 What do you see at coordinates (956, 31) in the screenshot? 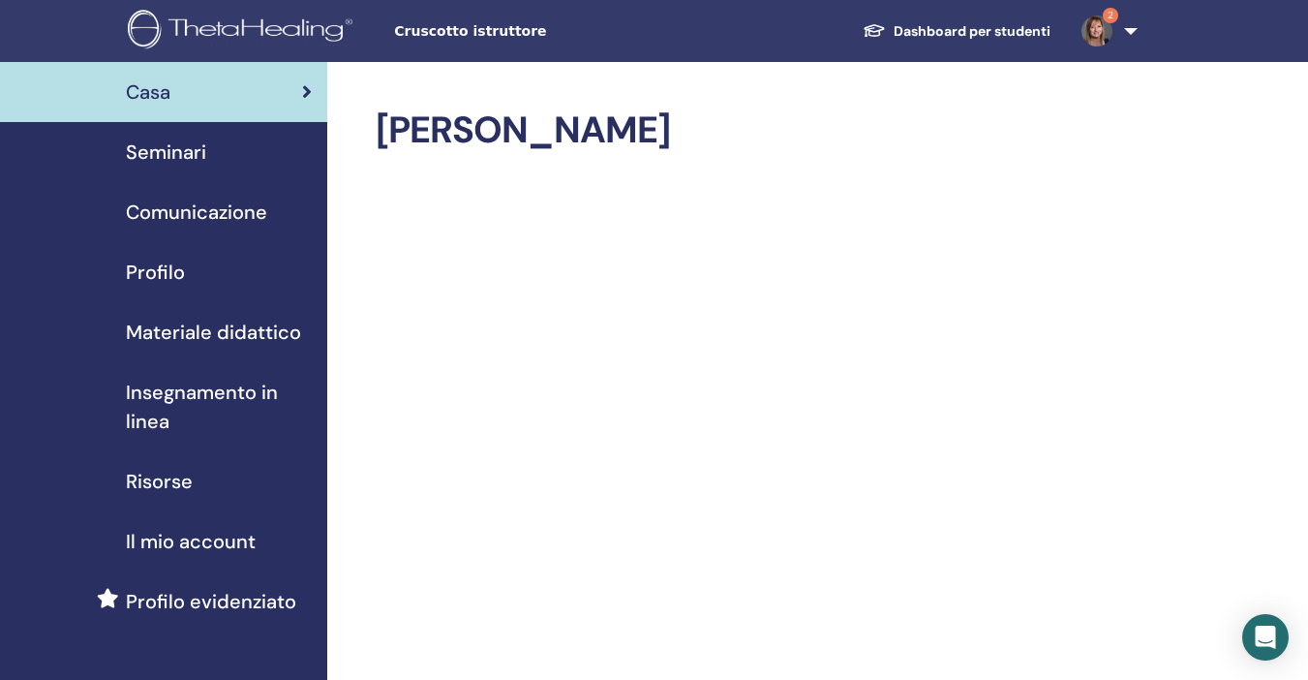
I see `a: Dashboard per studenti` at bounding box center [956, 31].